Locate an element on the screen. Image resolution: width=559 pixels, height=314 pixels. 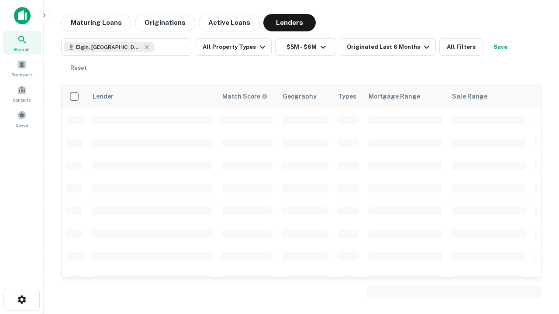
a: Borrowers is located at coordinates (22, 68).